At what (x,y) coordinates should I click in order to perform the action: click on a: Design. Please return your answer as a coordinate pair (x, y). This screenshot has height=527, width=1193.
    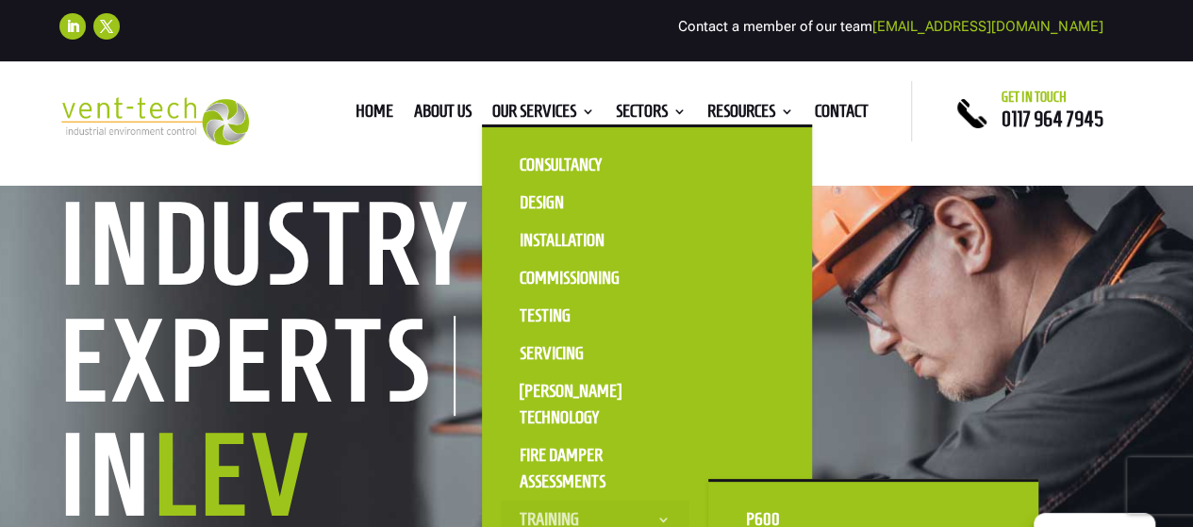
    Looking at the image, I should click on (595, 203).